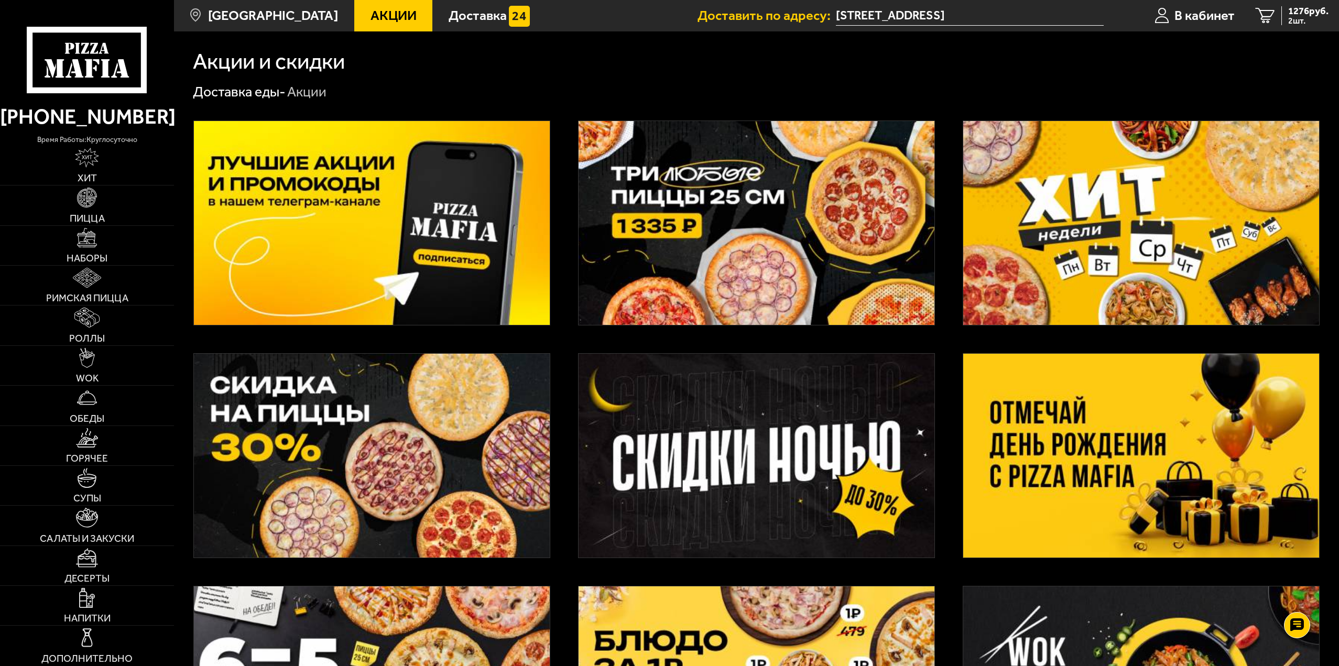 This screenshot has width=1339, height=666. I want to click on span: Обеды, so click(87, 418).